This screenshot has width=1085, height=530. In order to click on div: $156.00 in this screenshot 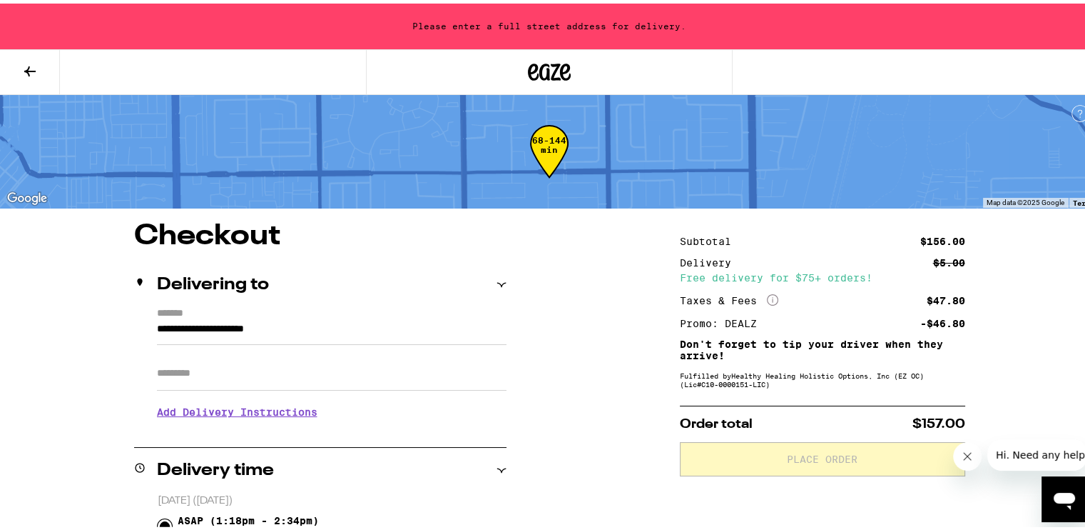, I will do `click(943, 238)`.